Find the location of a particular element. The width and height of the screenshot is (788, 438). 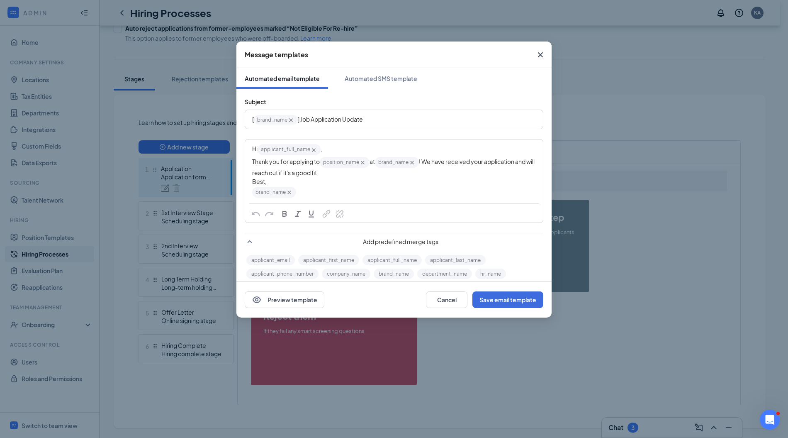

button: Link is located at coordinates (326, 214).